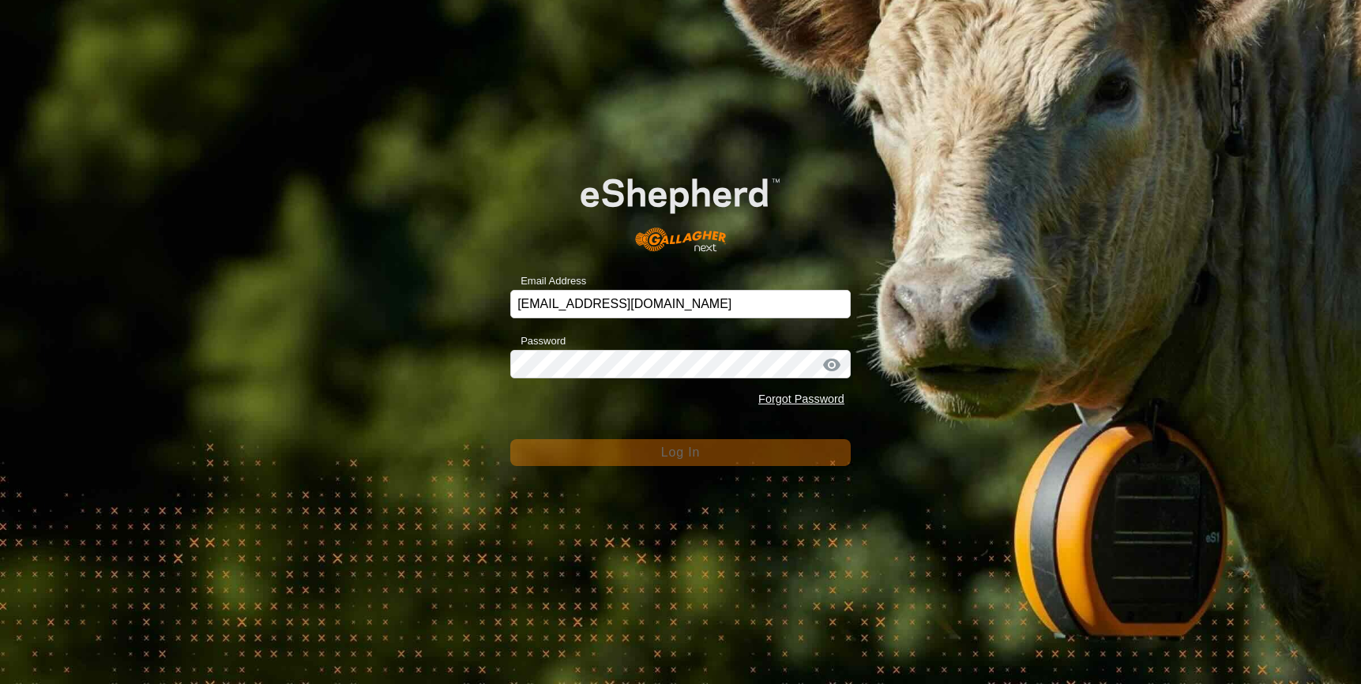 Image resolution: width=1361 pixels, height=684 pixels. I want to click on img: E-shepherd Logo, so click(680, 208).